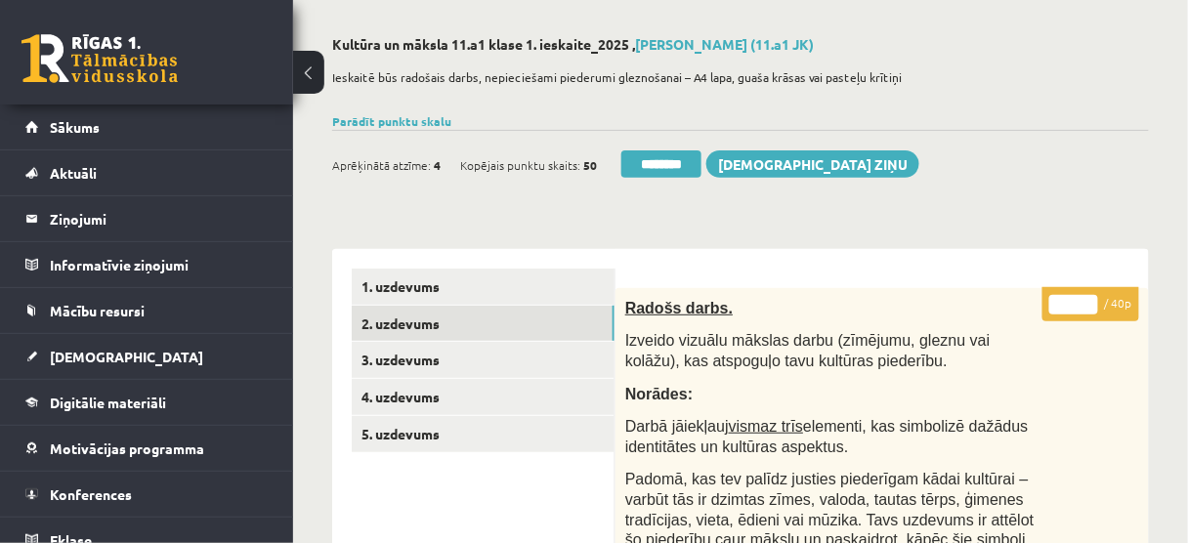 The height and width of the screenshot is (543, 1188). What do you see at coordinates (392, 121) in the screenshot?
I see `a: Parādīt punktu skalu` at bounding box center [392, 121].